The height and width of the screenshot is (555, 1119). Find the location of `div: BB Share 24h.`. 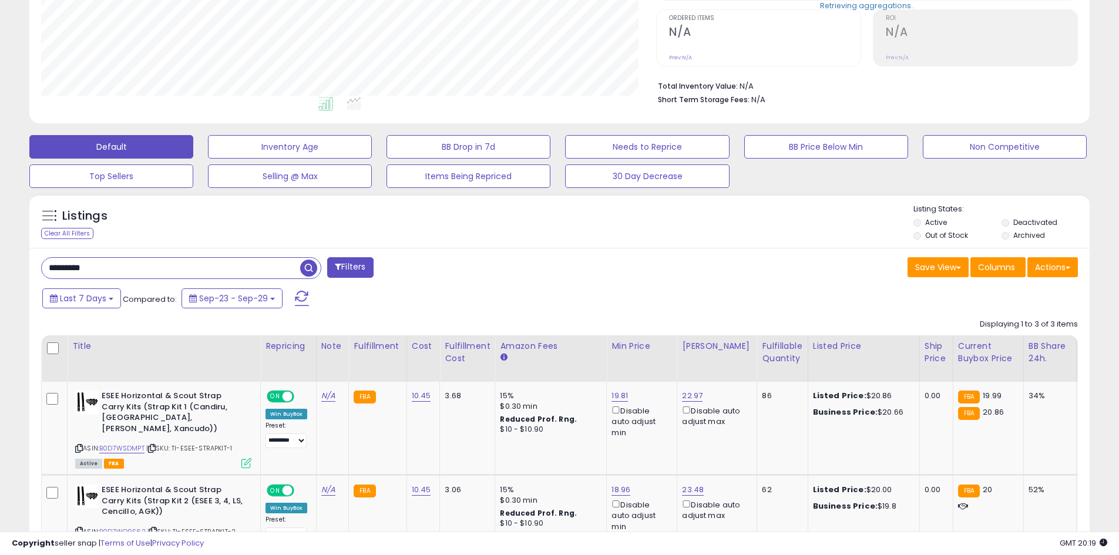

div: BB Share 24h. is located at coordinates (1050, 352).